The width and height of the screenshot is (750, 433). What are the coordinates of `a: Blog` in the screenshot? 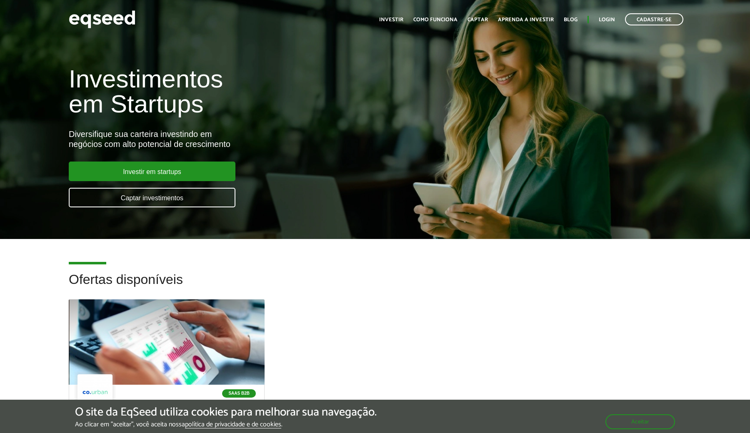 It's located at (571, 20).